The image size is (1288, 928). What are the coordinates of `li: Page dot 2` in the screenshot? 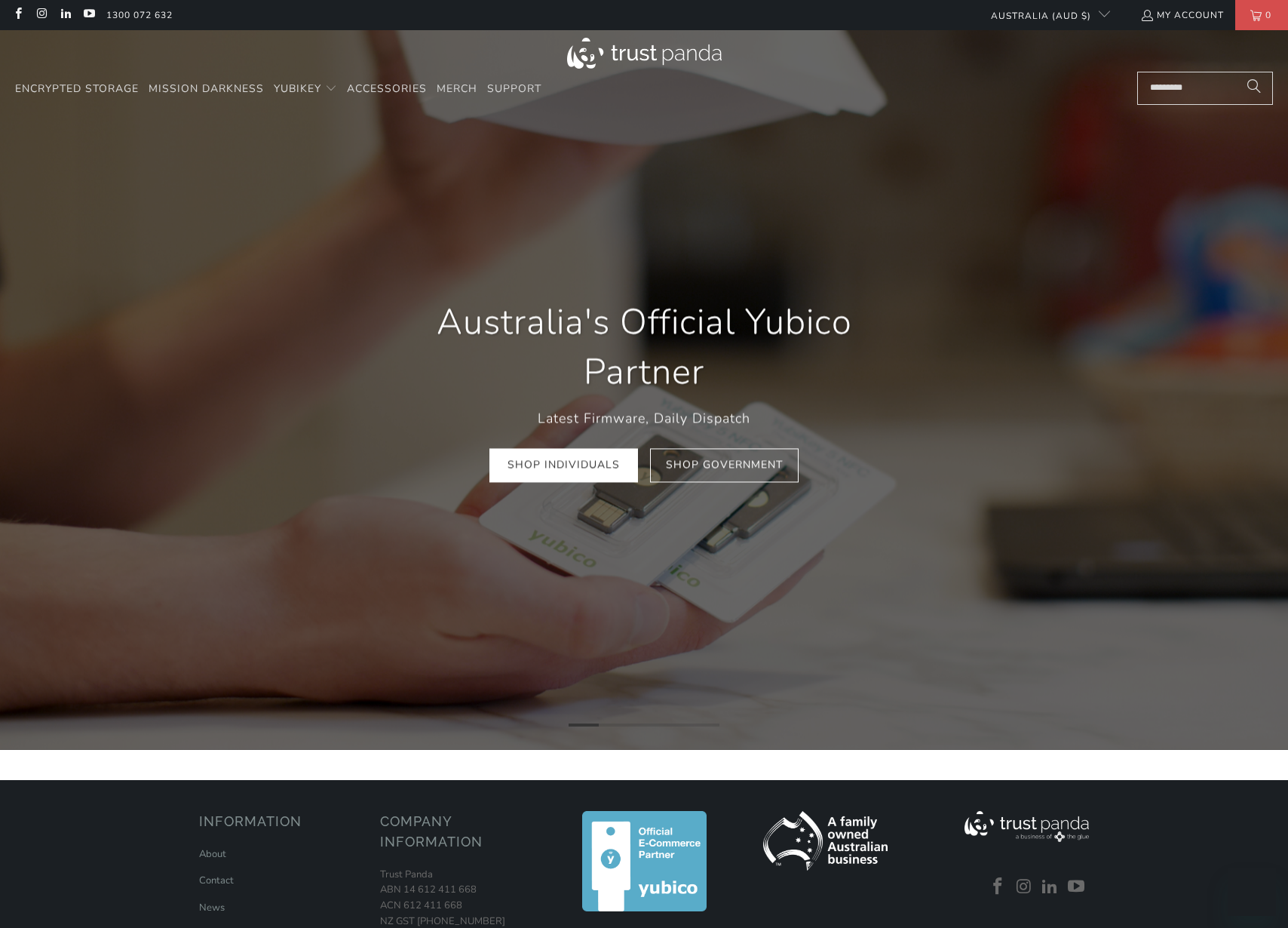 It's located at (614, 725).